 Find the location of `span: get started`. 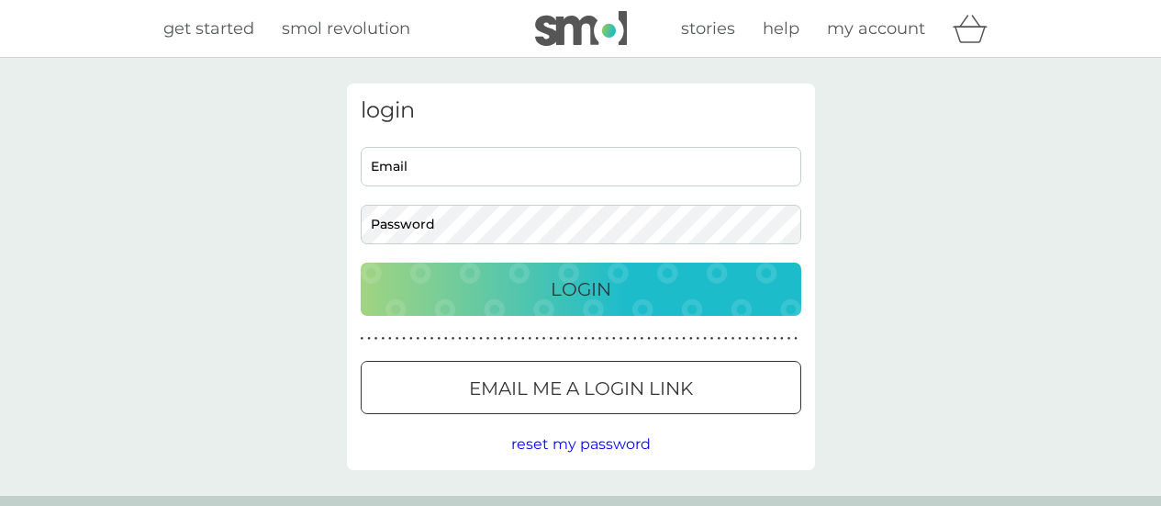

span: get started is located at coordinates (208, 28).